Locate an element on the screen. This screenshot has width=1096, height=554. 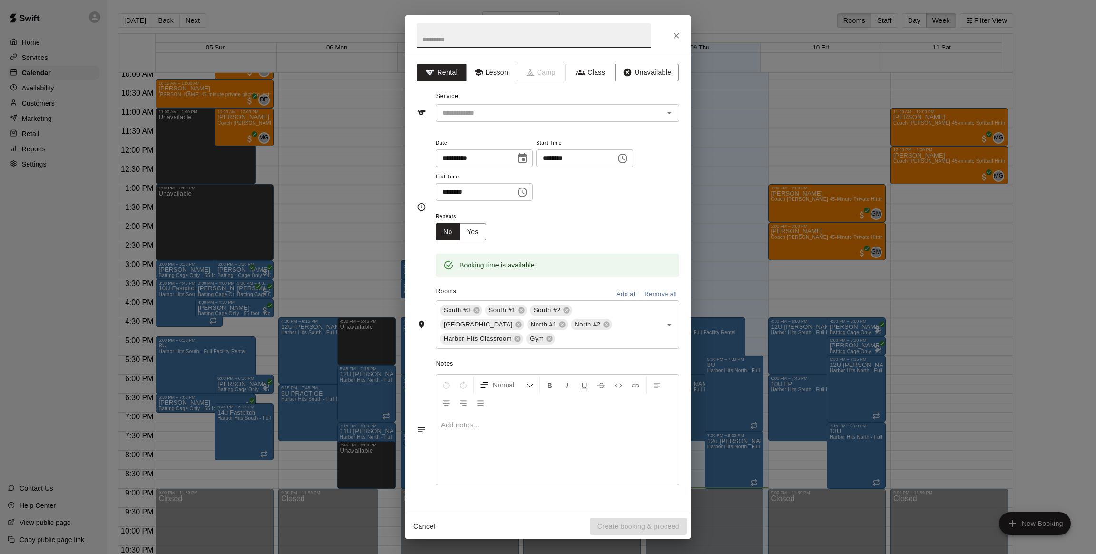
div: North #1 is located at coordinates (548, 324).